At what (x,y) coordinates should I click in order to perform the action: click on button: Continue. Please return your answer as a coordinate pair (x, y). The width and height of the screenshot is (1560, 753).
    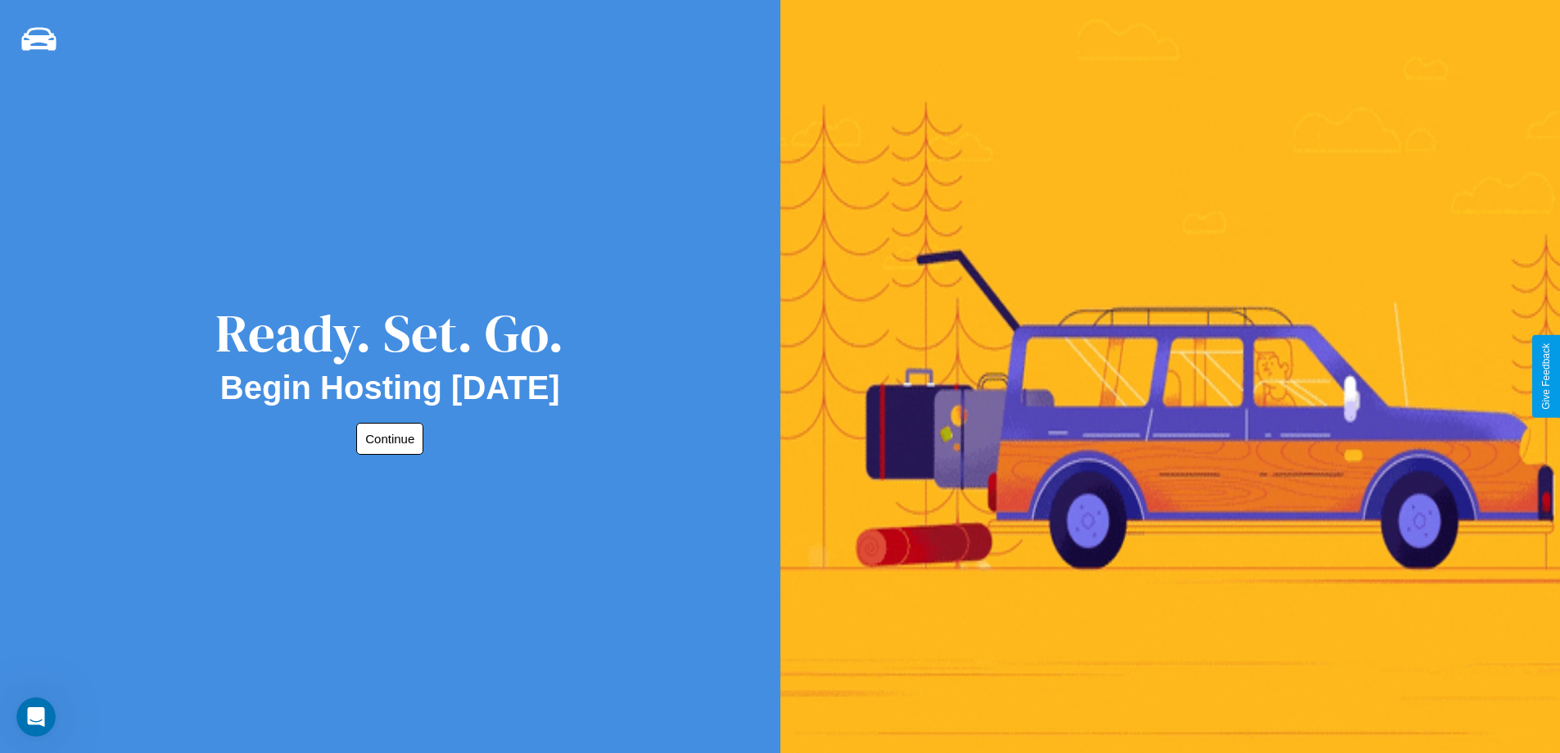
    Looking at the image, I should click on (390, 438).